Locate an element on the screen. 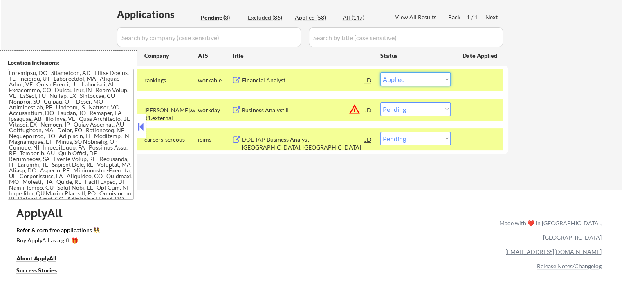  div: Company is located at coordinates (171, 56).